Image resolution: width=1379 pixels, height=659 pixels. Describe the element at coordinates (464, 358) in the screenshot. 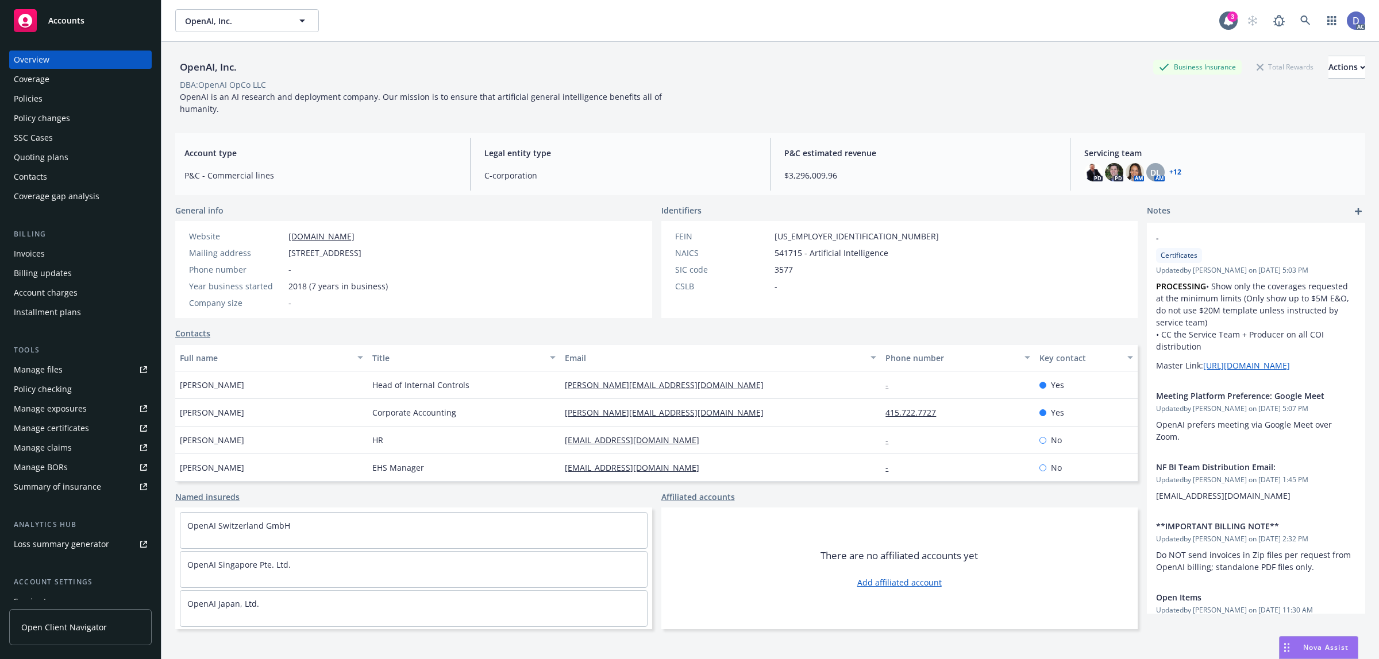

I see `button: Title` at that location.